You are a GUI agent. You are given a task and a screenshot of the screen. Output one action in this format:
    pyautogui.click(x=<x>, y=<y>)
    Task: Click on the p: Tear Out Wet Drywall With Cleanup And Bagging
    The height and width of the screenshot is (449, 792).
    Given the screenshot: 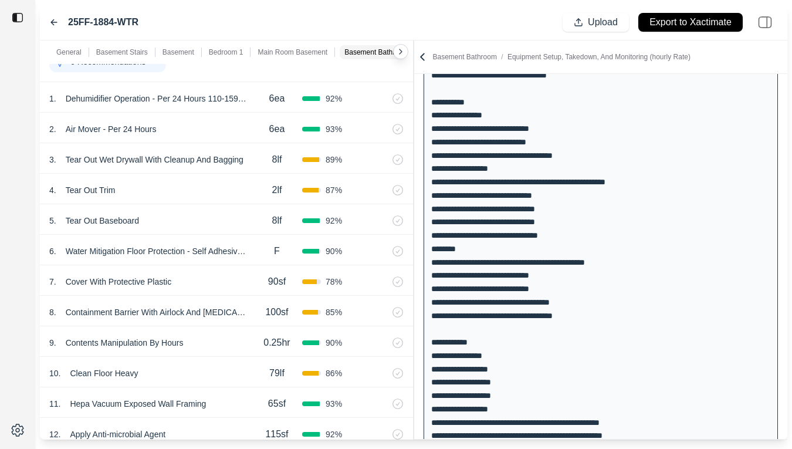 What is the action you would take?
    pyautogui.click(x=154, y=160)
    